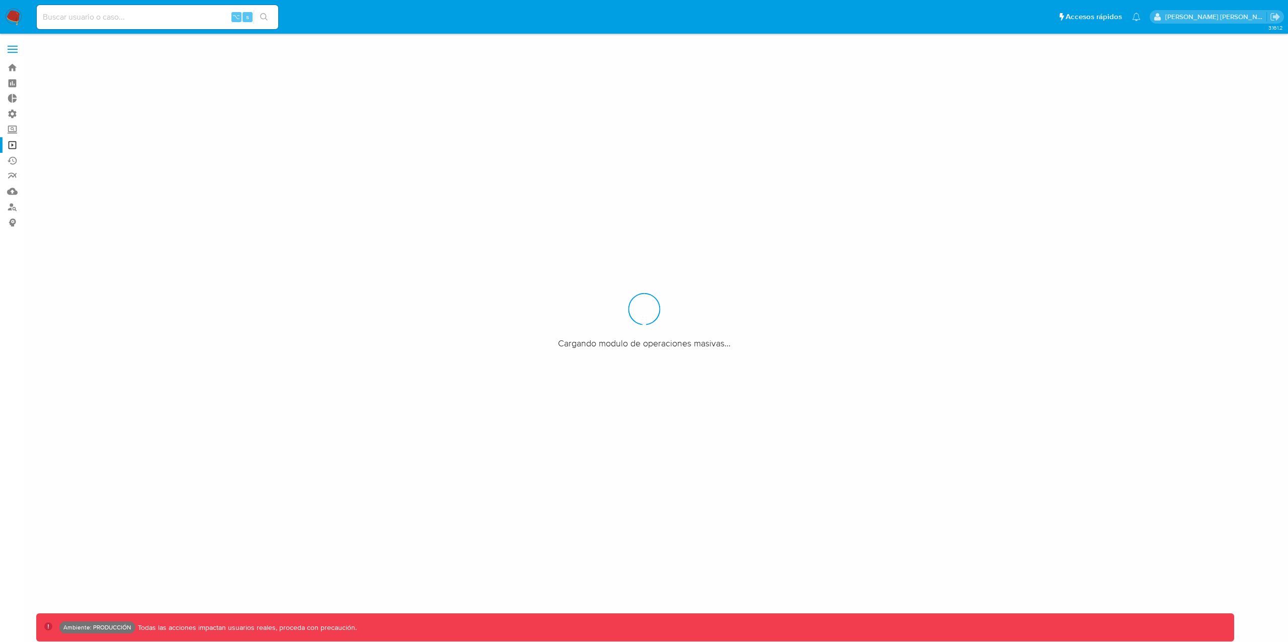  What do you see at coordinates (264, 17) in the screenshot?
I see `button: search-icon` at bounding box center [264, 17].